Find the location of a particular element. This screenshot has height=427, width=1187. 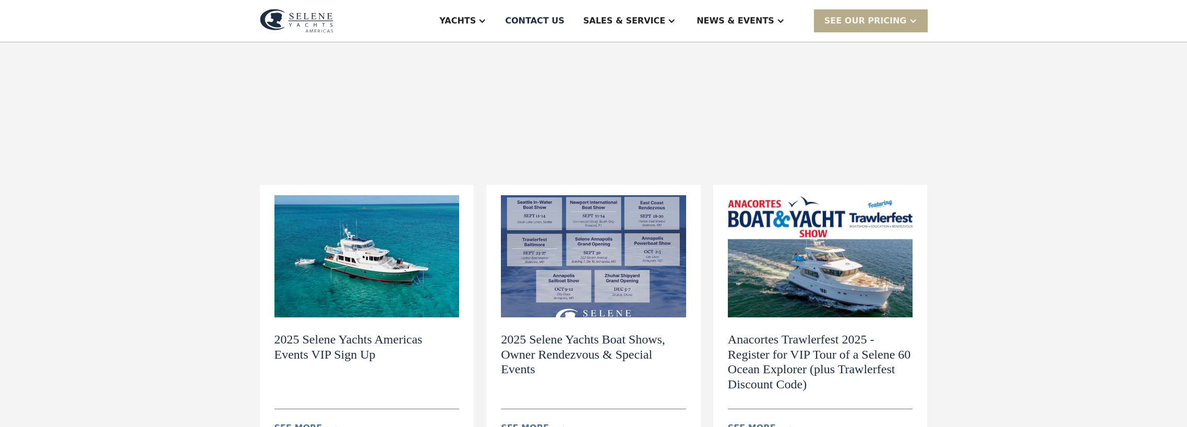

h2: Anacortes Trawlerfest 2025 - Register for VIP Tour of a Selene 60 Ocean Explorer (plus Trawlerfes... is located at coordinates (820, 361).